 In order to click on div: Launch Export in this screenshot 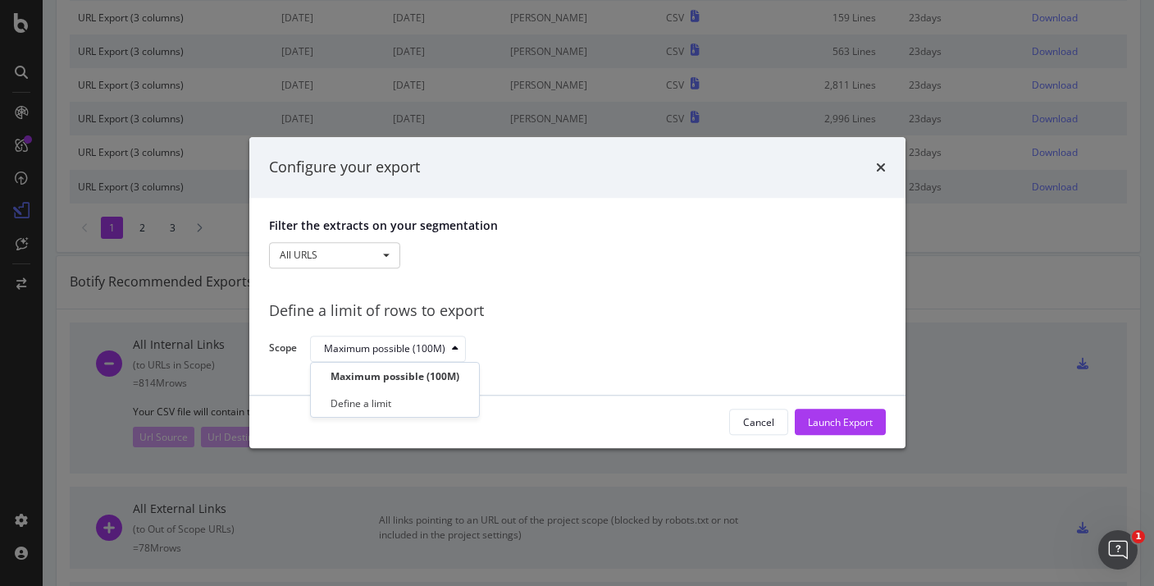, I will do `click(840, 422)`.